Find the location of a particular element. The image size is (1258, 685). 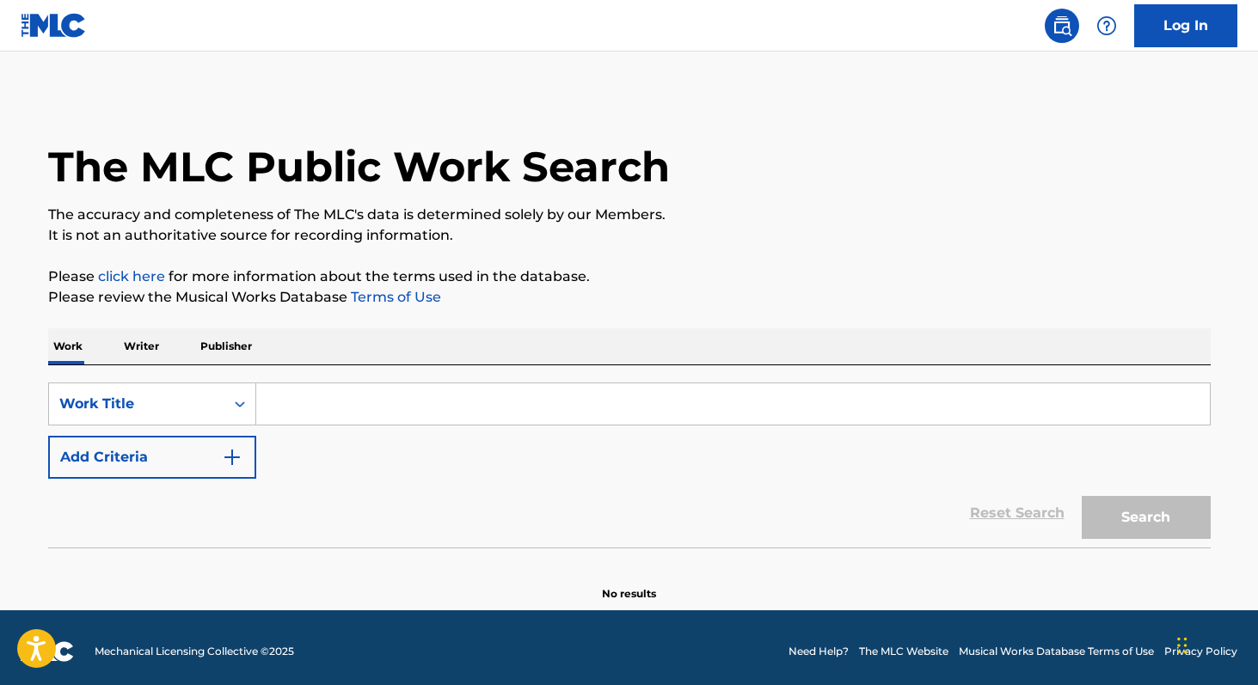

p: Writer is located at coordinates (141, 347).